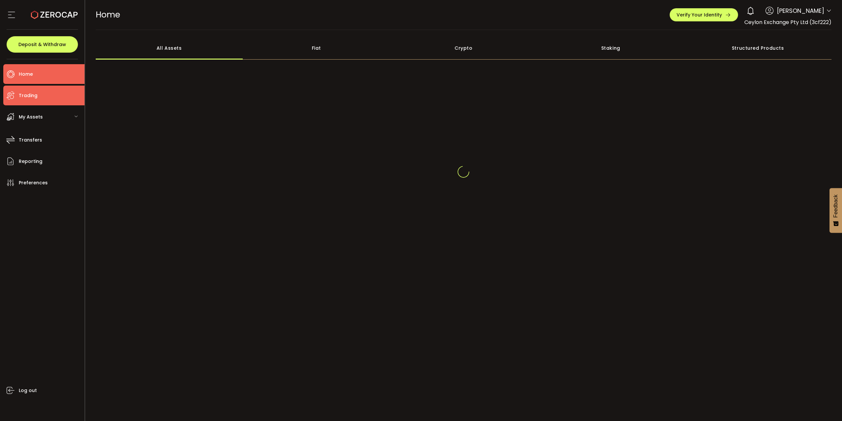 This screenshot has height=421, width=842. I want to click on span: Trading, so click(28, 95).